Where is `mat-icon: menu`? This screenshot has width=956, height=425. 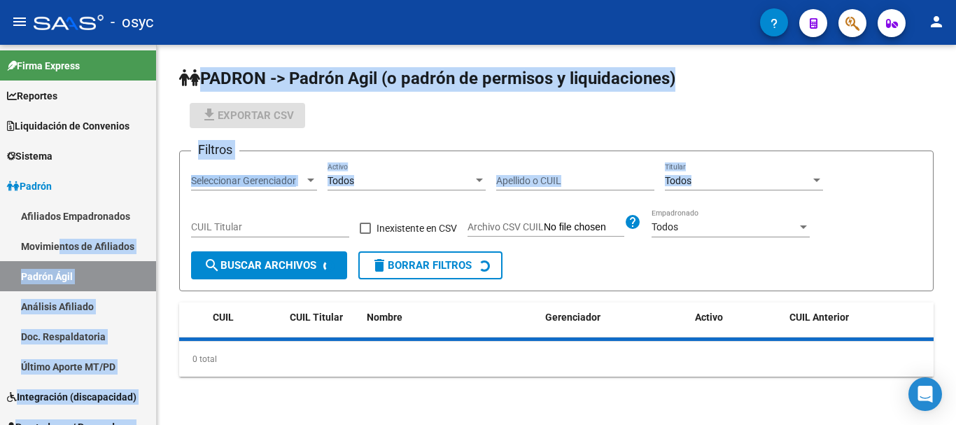 mat-icon: menu is located at coordinates (20, 22).